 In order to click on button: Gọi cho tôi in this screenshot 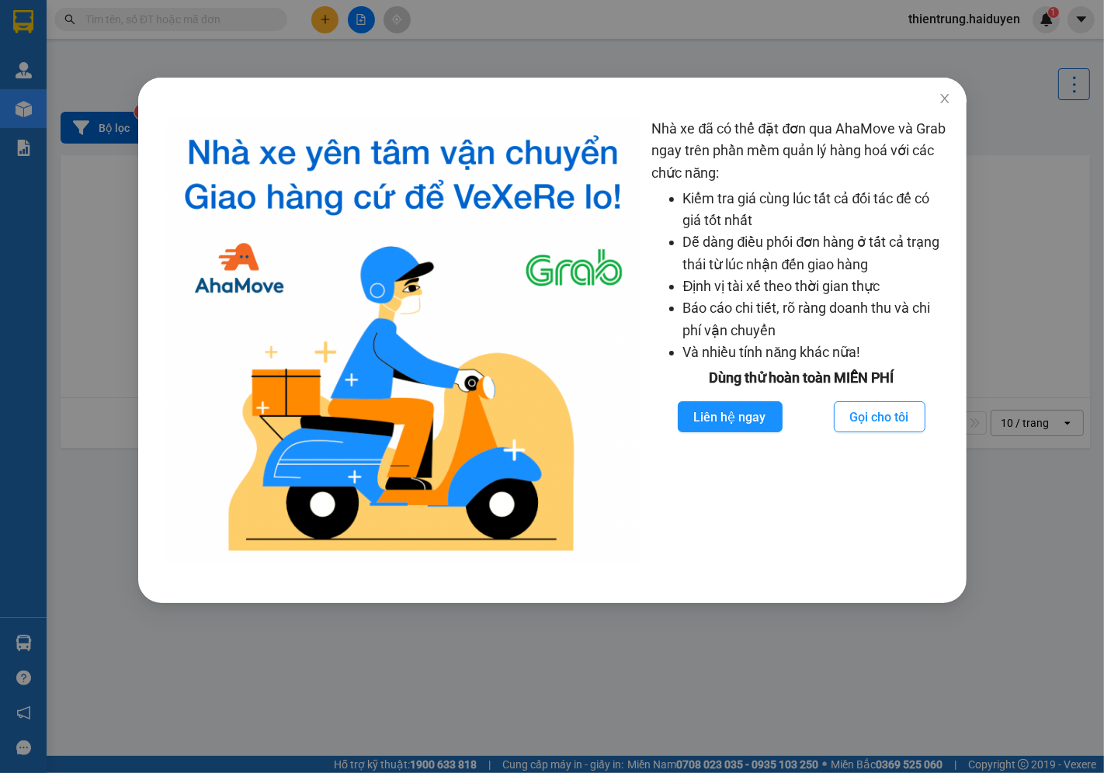, I will do `click(879, 417)`.